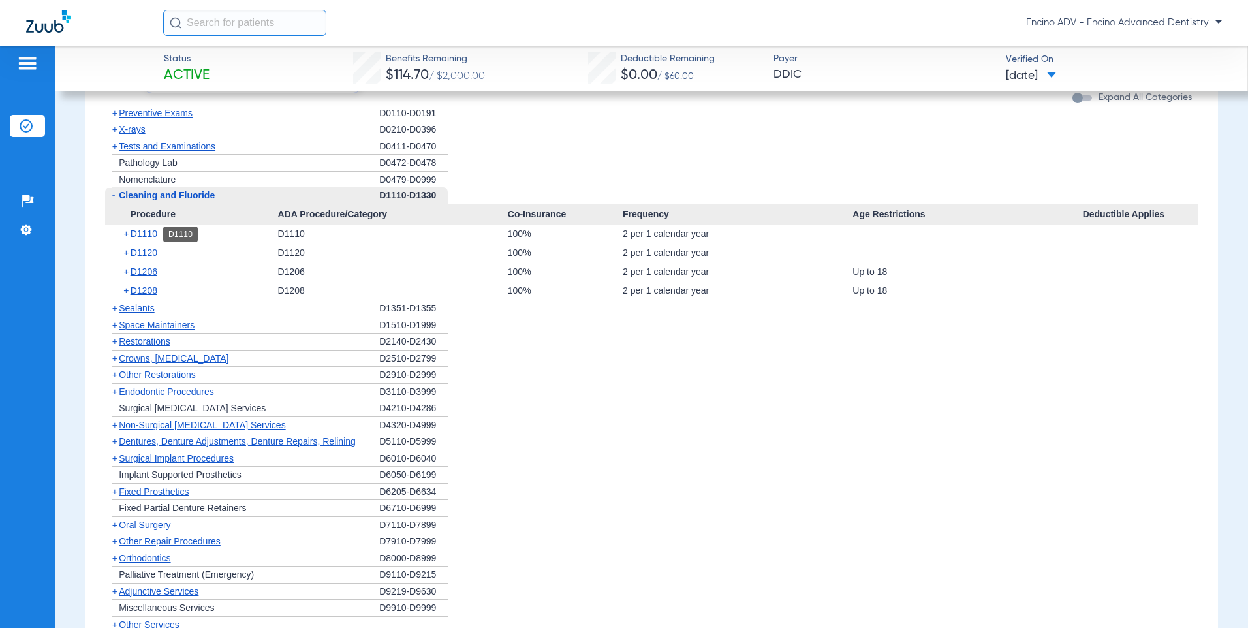 The width and height of the screenshot is (1248, 628). What do you see at coordinates (166, 608) in the screenshot?
I see `span: Miscellaneous Services` at bounding box center [166, 608].